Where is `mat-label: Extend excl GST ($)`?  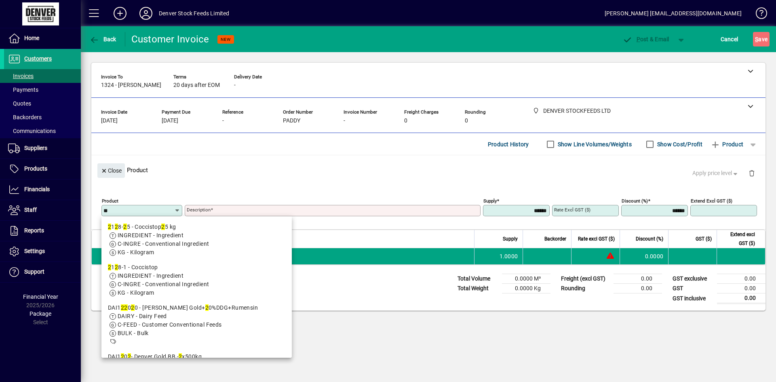
mat-label: Extend excl GST ($) is located at coordinates (711, 201).